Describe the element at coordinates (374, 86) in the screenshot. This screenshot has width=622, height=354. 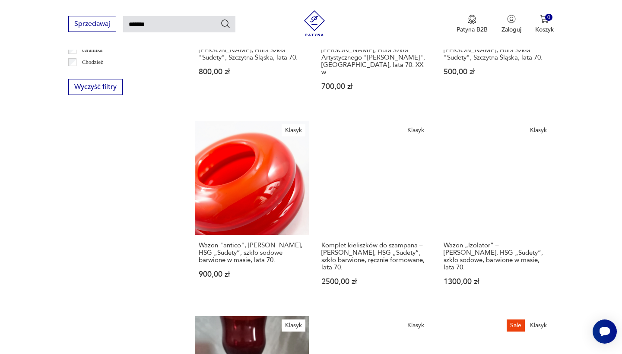
I see `p: 700,00 zł` at that location.